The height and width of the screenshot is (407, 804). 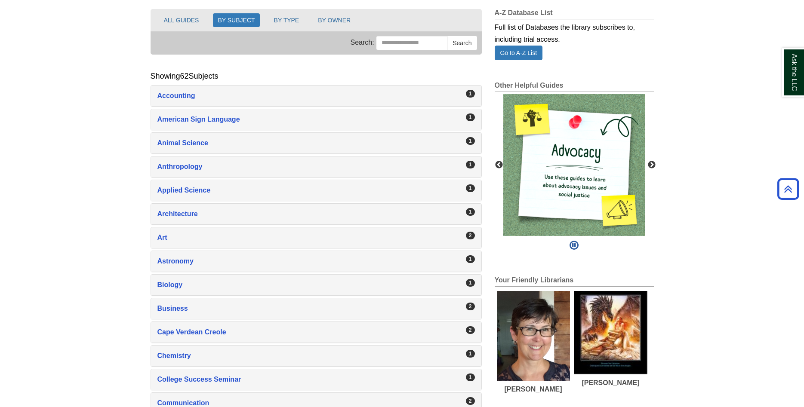 What do you see at coordinates (574, 32) in the screenshot?
I see `div: Full list of Databases the library subscribes to, including trial access.` at bounding box center [574, 32].